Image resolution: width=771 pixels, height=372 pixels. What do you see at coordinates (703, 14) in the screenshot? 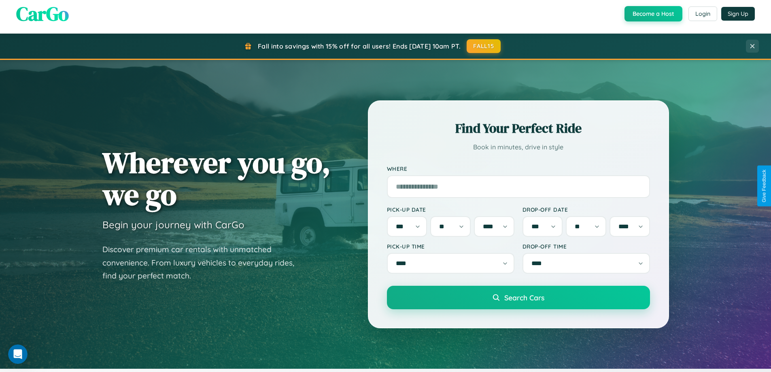
I see `button: Login` at bounding box center [703, 14].